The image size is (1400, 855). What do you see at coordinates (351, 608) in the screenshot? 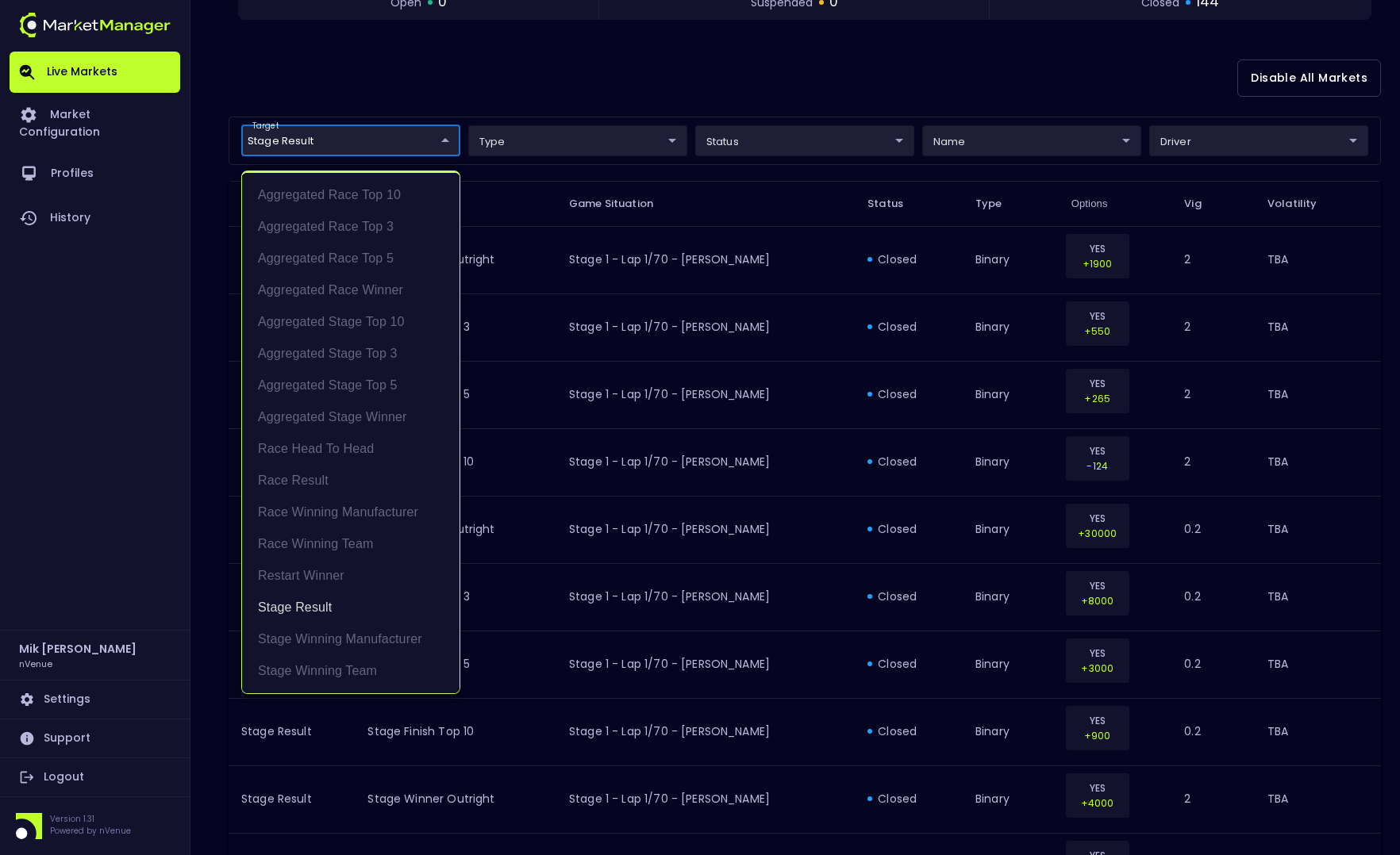
I see `li: Stage Result` at bounding box center [351, 608].